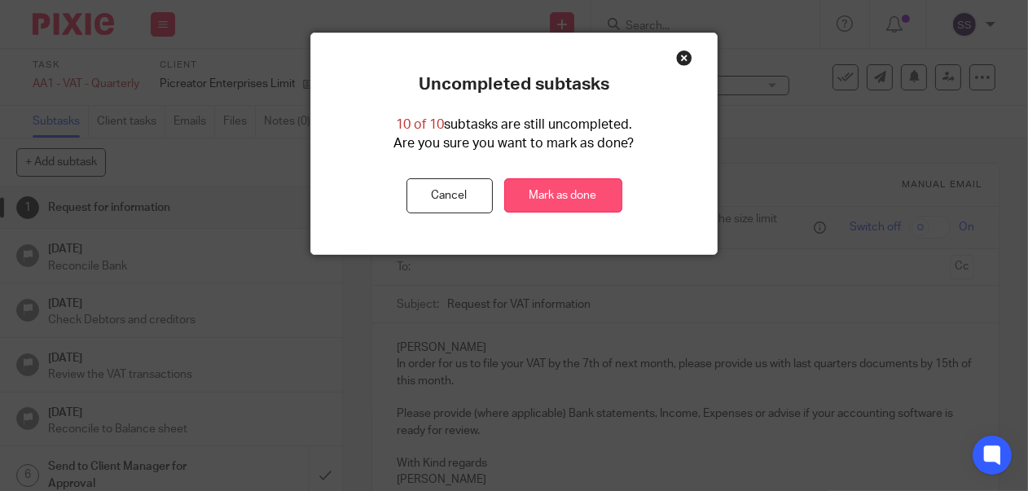 This screenshot has width=1028, height=491. Describe the element at coordinates (420, 125) in the screenshot. I see `span: 10 of 10` at that location.